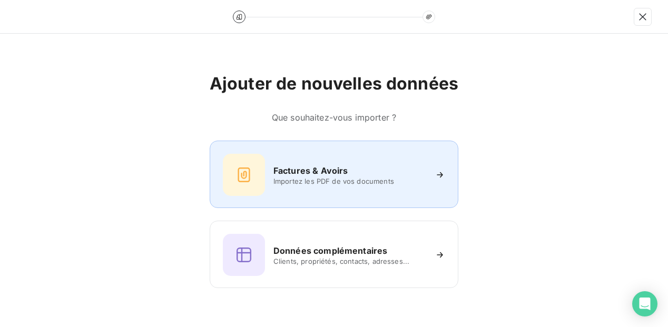 This screenshot has width=668, height=327. What do you see at coordinates (350, 261) in the screenshot?
I see `span: Clients, propriétés, contacts, adresses...` at bounding box center [350, 261].